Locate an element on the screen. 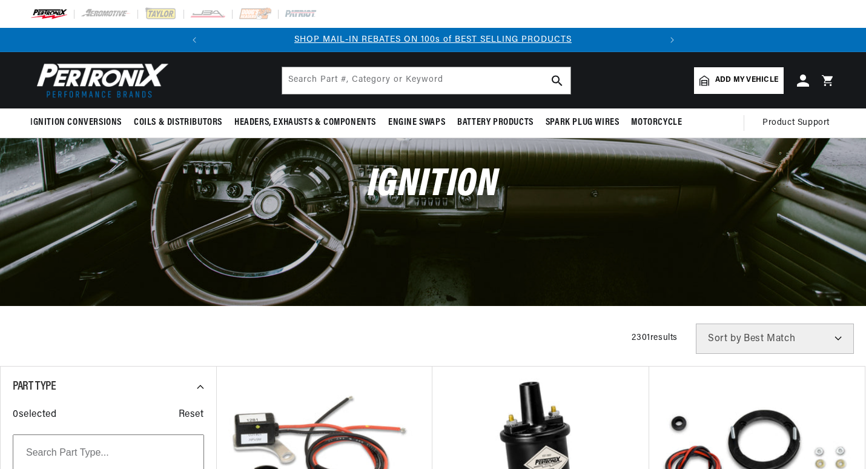  span: Reset is located at coordinates (191, 415).